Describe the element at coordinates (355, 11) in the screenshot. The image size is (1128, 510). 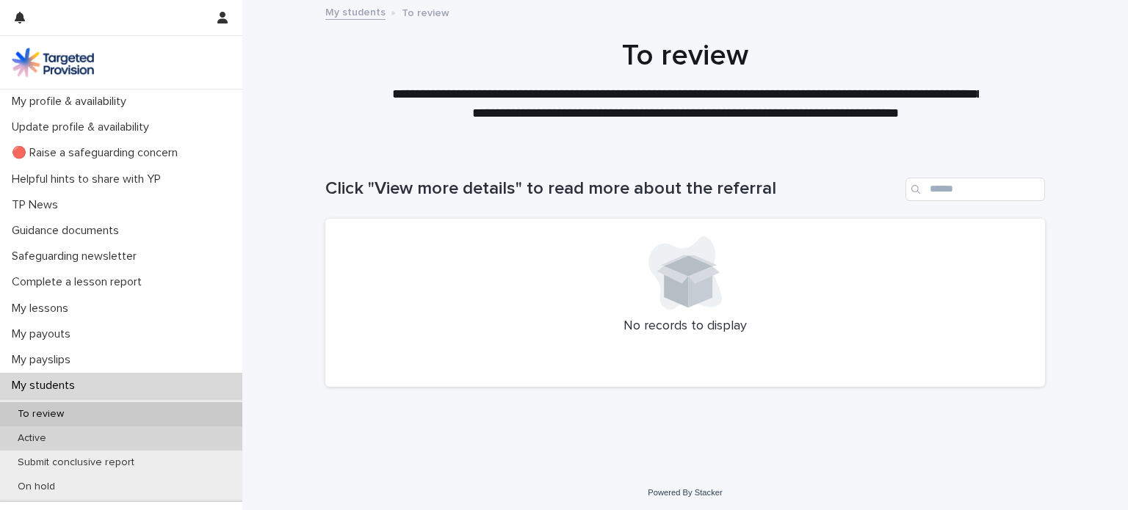
I see `a: My students` at that location.